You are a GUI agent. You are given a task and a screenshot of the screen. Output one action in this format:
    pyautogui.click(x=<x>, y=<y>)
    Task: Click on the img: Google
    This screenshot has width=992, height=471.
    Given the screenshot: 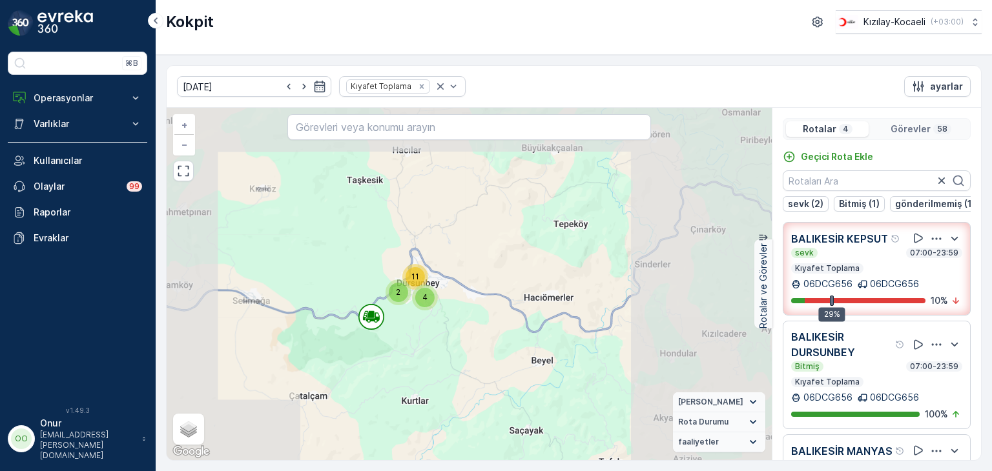 What is the action you would take?
    pyautogui.click(x=191, y=452)
    